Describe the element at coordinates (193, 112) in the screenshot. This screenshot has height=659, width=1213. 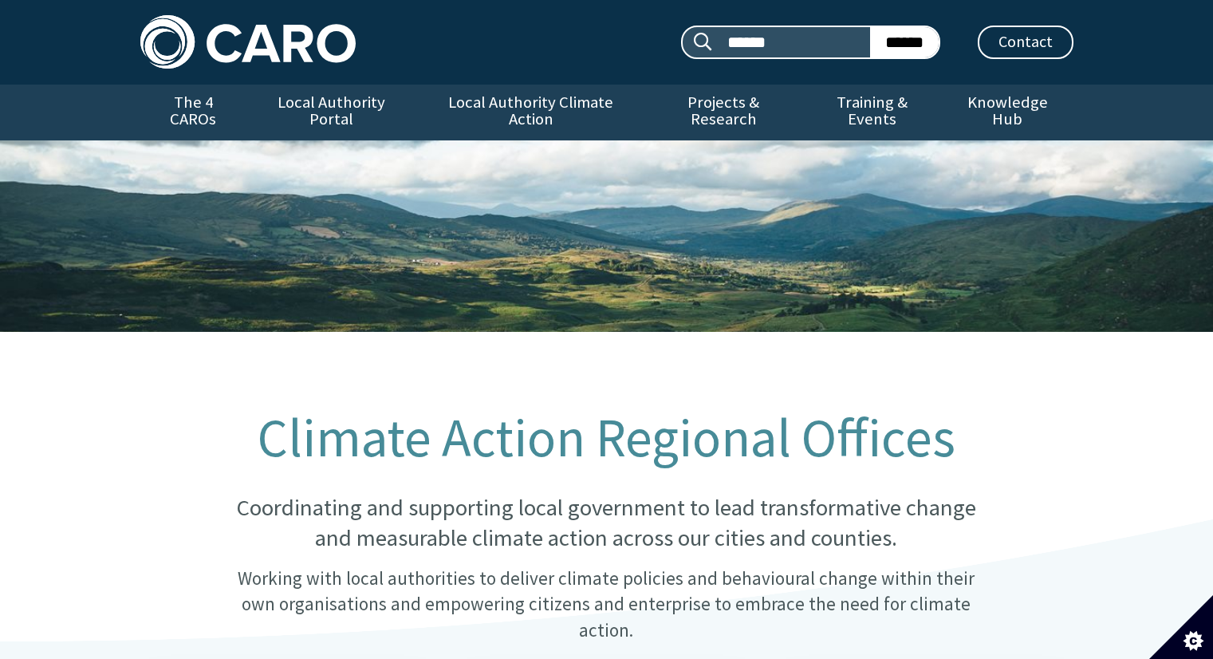
I see `a: The 4 CAROs` at that location.